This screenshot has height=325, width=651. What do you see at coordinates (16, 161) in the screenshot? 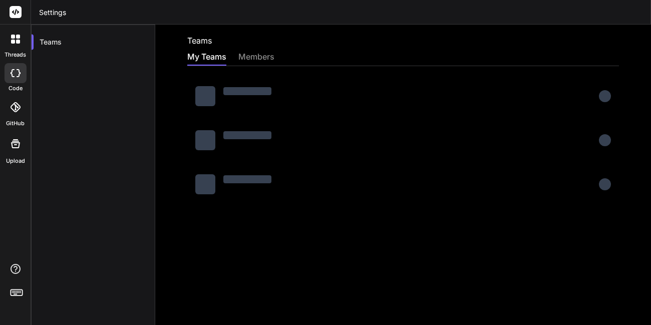
I see `label: Upload` at bounding box center [16, 161].